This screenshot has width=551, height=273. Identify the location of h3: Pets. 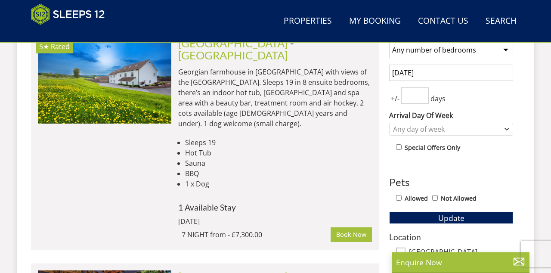
(451, 182).